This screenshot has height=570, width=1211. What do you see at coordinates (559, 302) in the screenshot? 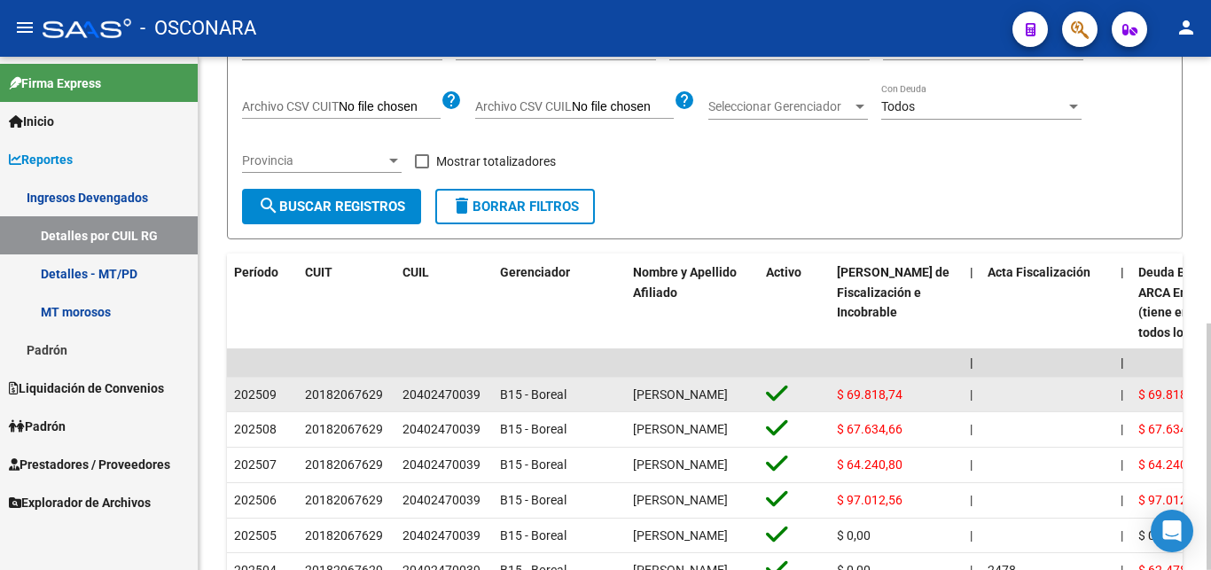
I see `datatable-header-cell: Gerenciador` at bounding box center [559, 302].